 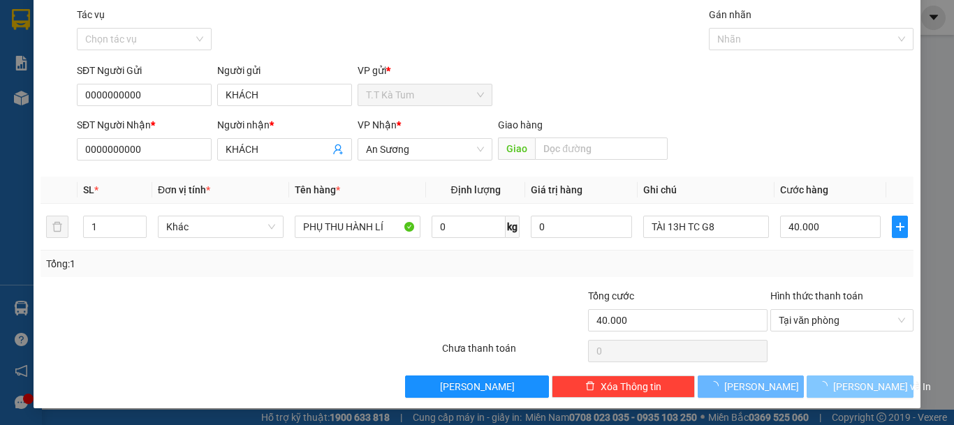 What do you see at coordinates (590, 387) in the screenshot?
I see `span: delete` at bounding box center [590, 387].